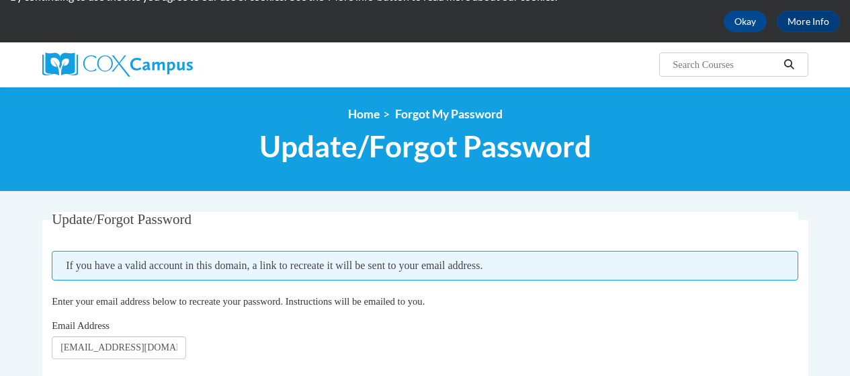 Image resolution: width=850 pixels, height=376 pixels. What do you see at coordinates (163, 65) in the screenshot?
I see `a: Cox Campus` at bounding box center [163, 65].